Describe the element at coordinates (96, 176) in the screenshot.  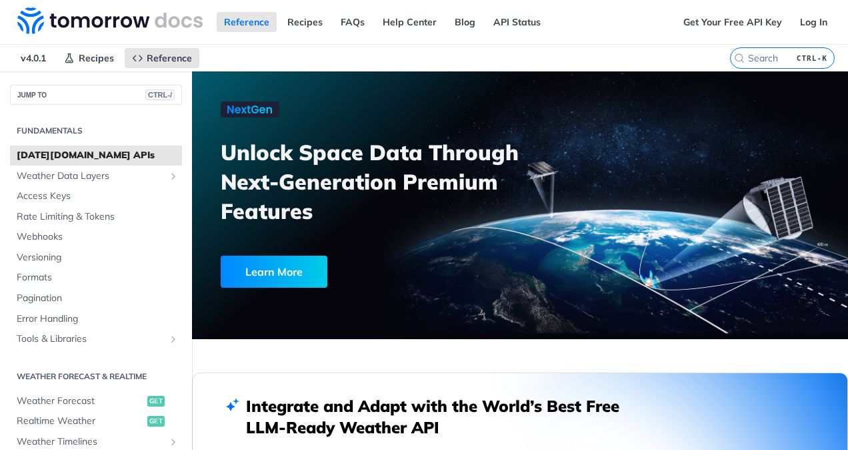
I see `a: Weather Data LayersShow subpages for Weather Data Layers` at that location.